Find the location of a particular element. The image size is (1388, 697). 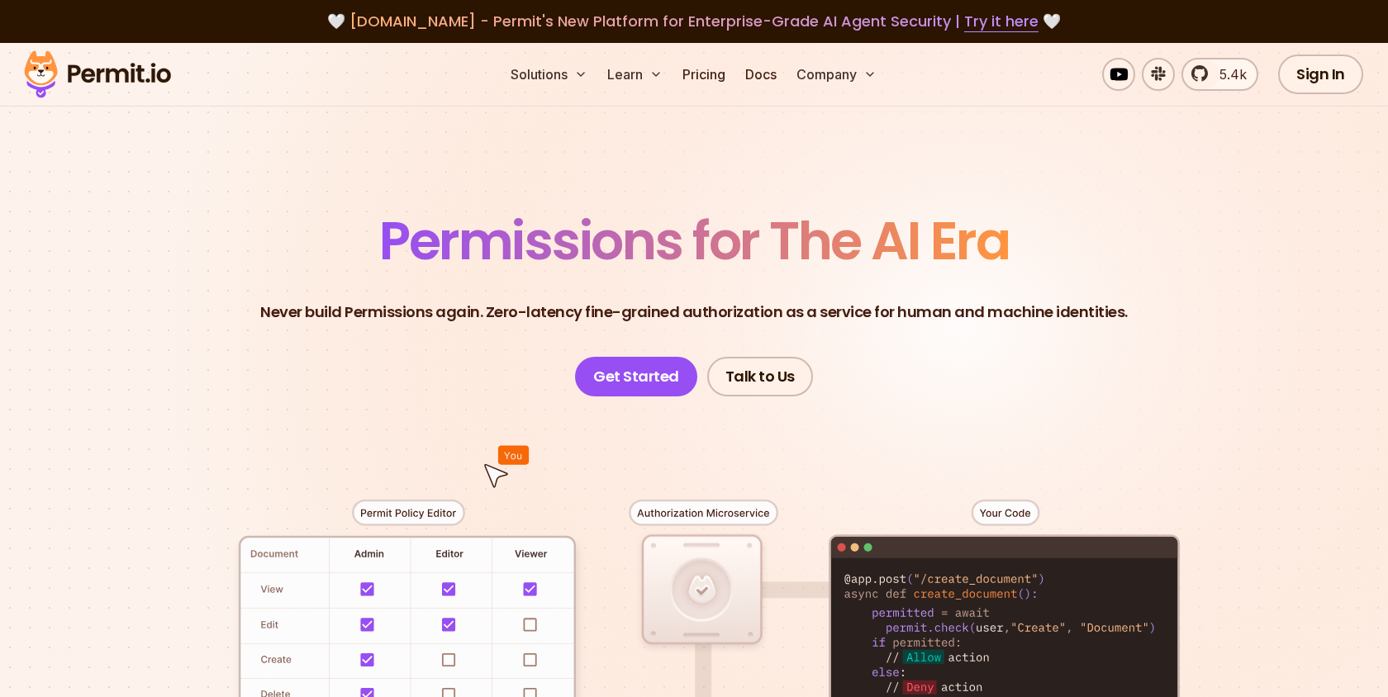

span: 5.4k is located at coordinates (1228, 74).